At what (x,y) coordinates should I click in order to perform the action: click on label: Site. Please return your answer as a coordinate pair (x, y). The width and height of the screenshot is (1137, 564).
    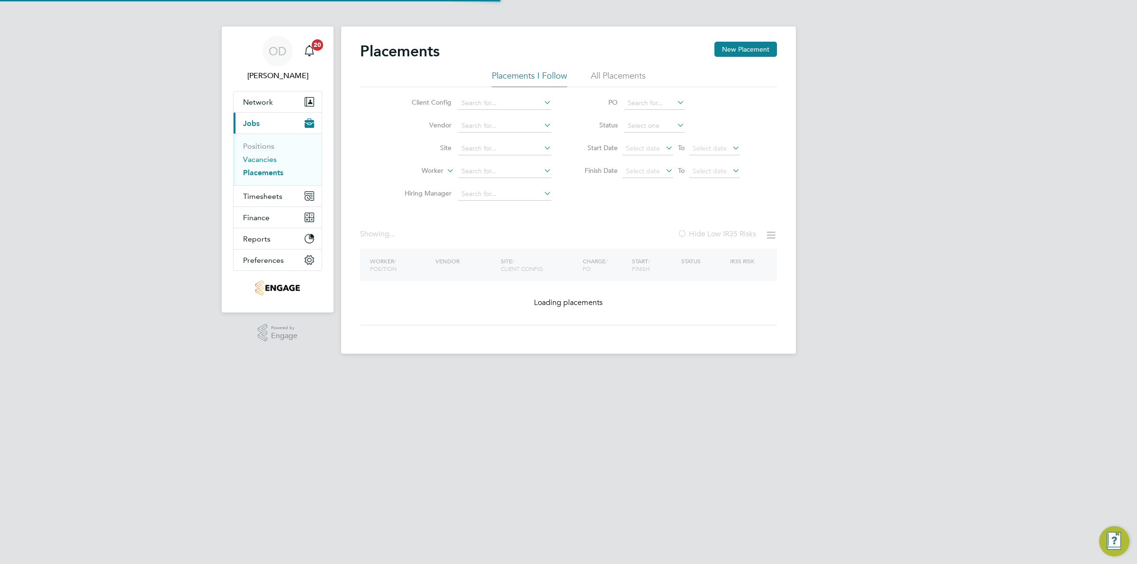
    Looking at the image, I should click on (424, 148).